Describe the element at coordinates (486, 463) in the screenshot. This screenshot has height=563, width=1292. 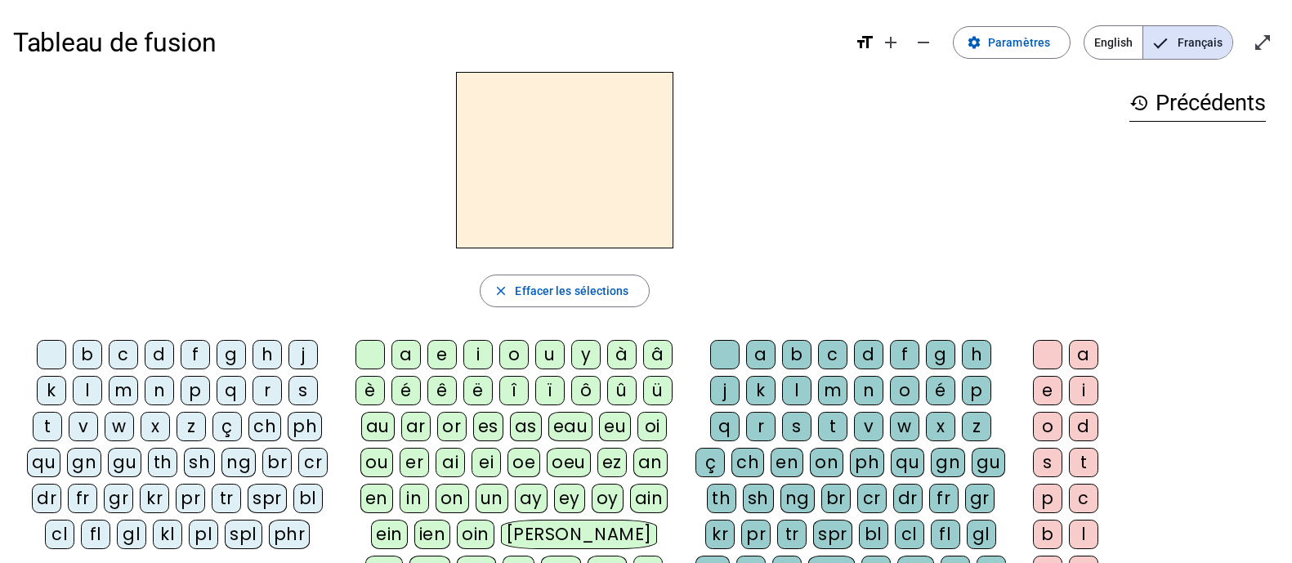
I see `div: ei` at that location.